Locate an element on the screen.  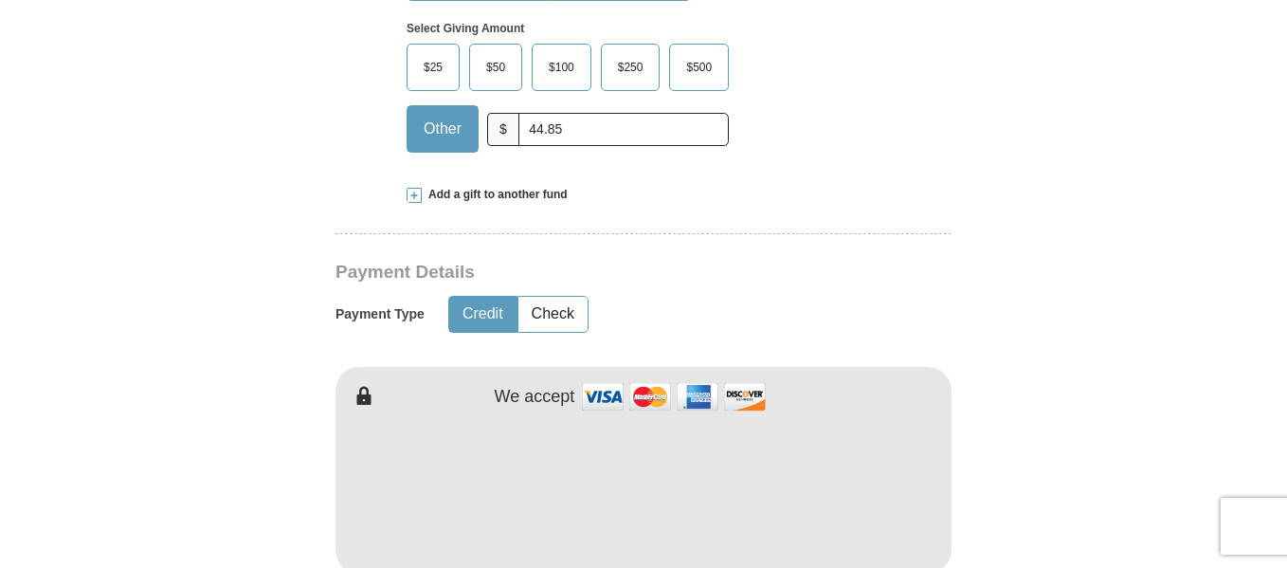
h3: Payment Details is located at coordinates (577, 272).